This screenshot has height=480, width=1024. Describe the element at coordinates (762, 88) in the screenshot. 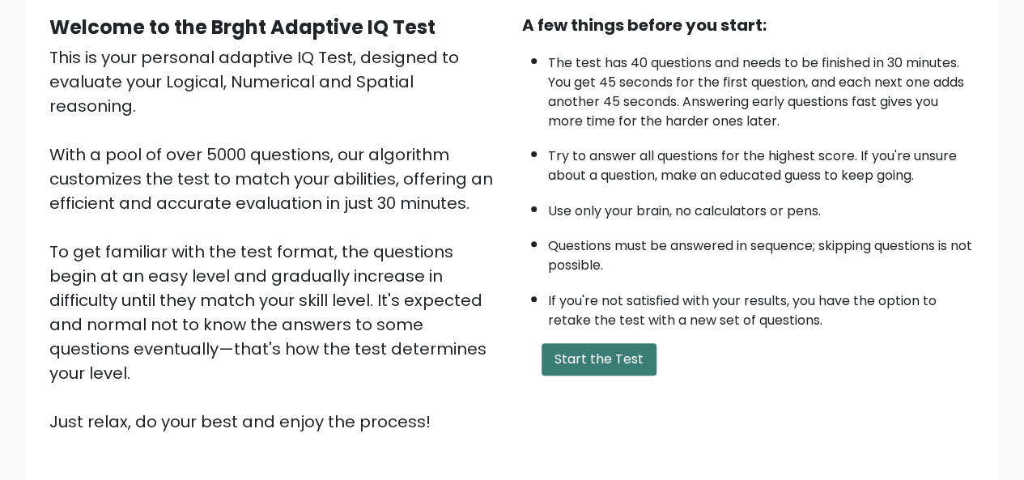

I see `li: The test has 40 questions and needs to be finished in 30 minutes. You get 45 seconds for the firs...` at that location.